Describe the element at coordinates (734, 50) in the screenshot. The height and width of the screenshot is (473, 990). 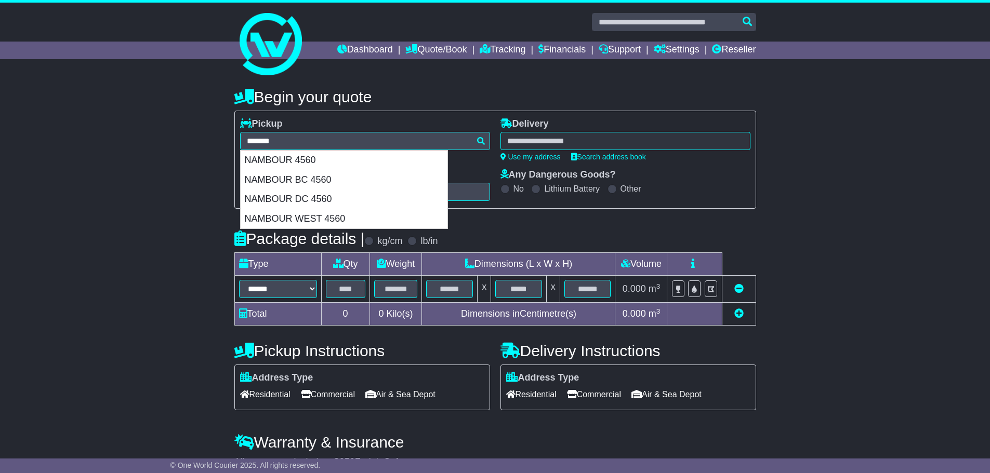
I see `a: Reseller` at that location.